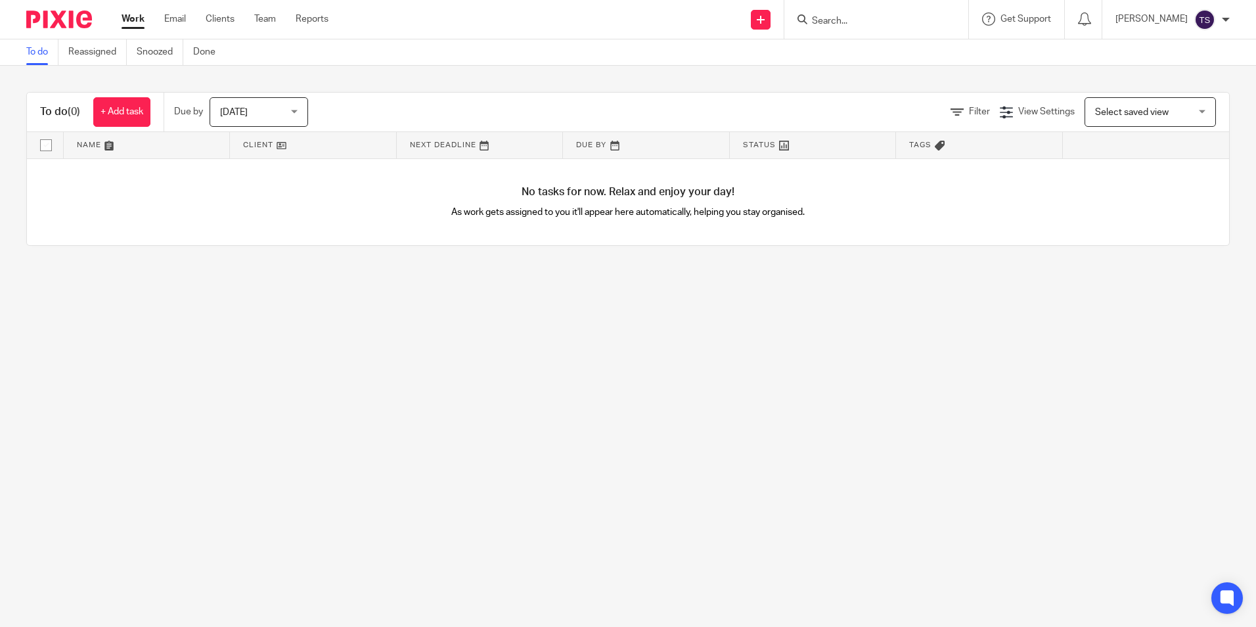 The width and height of the screenshot is (1256, 627). Describe the element at coordinates (97, 52) in the screenshot. I see `a: Reassigned` at that location.